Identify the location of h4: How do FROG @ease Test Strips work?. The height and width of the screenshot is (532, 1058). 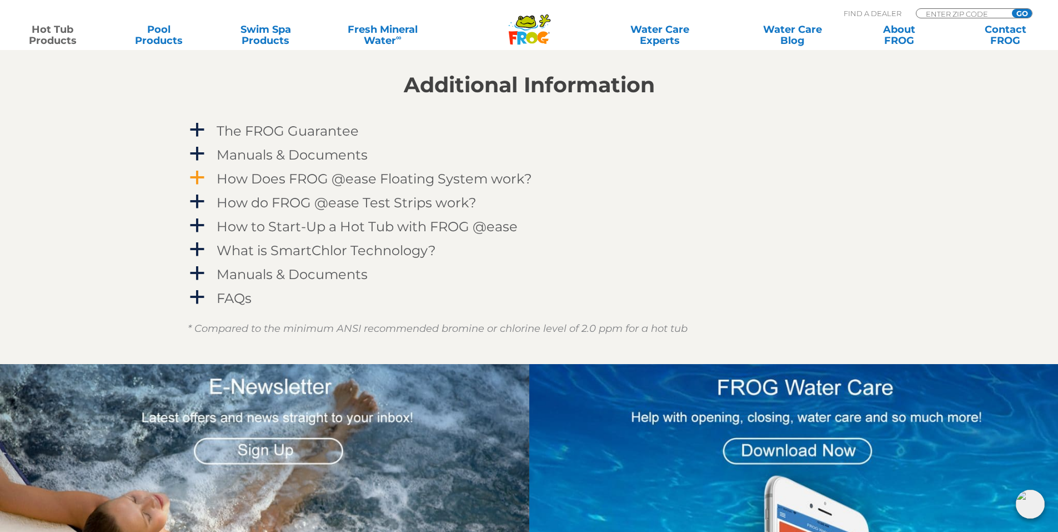
(347, 202).